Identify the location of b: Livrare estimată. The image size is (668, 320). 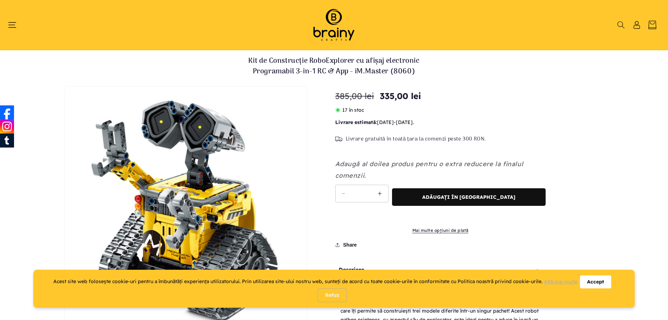
(356, 122).